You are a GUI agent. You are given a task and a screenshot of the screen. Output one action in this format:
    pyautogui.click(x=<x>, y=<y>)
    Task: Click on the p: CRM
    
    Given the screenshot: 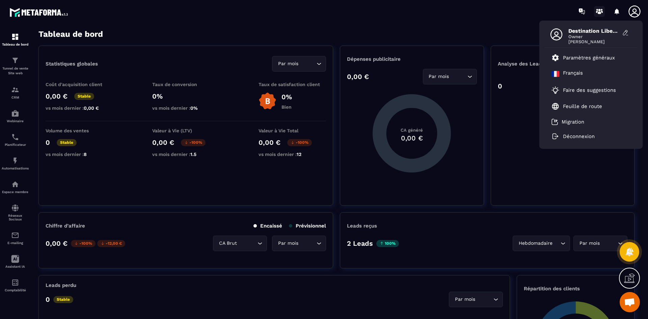 What is the action you would take?
    pyautogui.click(x=15, y=97)
    